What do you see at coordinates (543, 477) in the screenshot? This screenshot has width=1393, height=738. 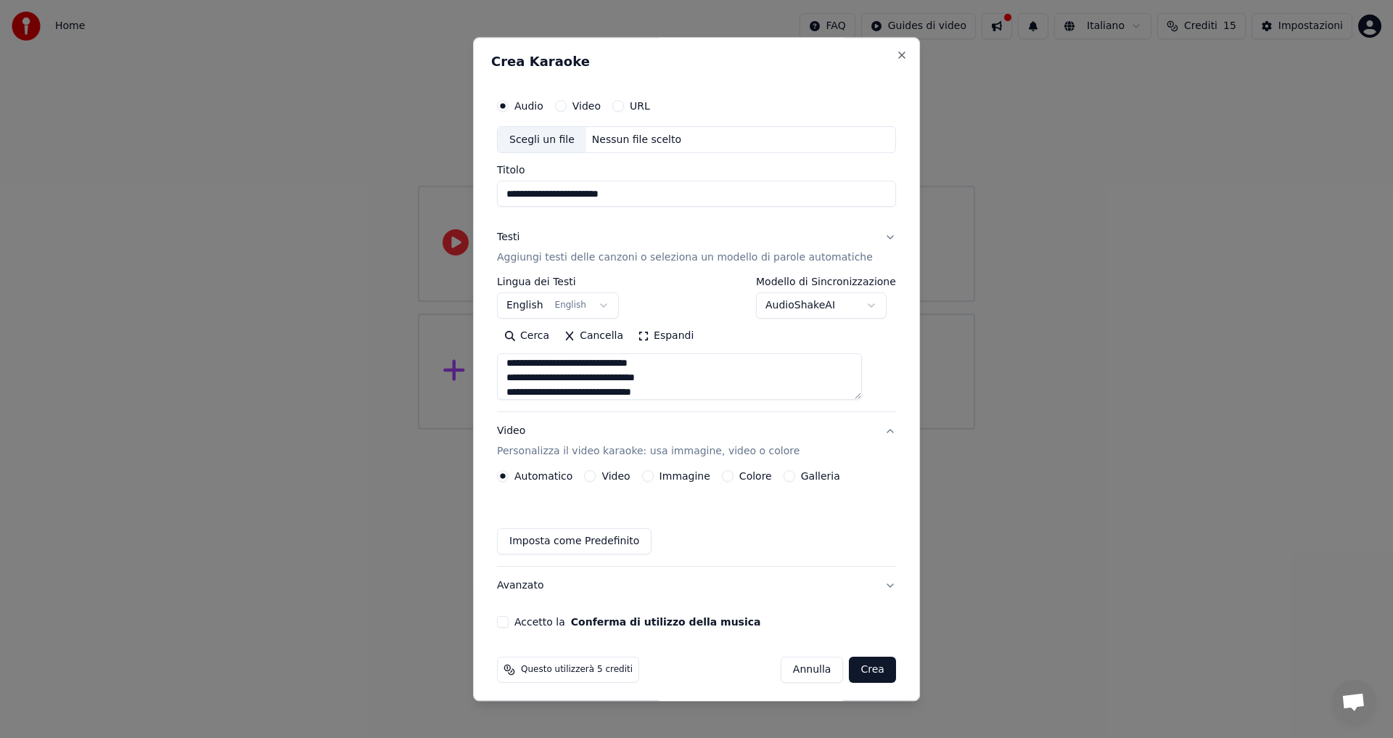 I see `label: Automatico` at bounding box center [543, 477].